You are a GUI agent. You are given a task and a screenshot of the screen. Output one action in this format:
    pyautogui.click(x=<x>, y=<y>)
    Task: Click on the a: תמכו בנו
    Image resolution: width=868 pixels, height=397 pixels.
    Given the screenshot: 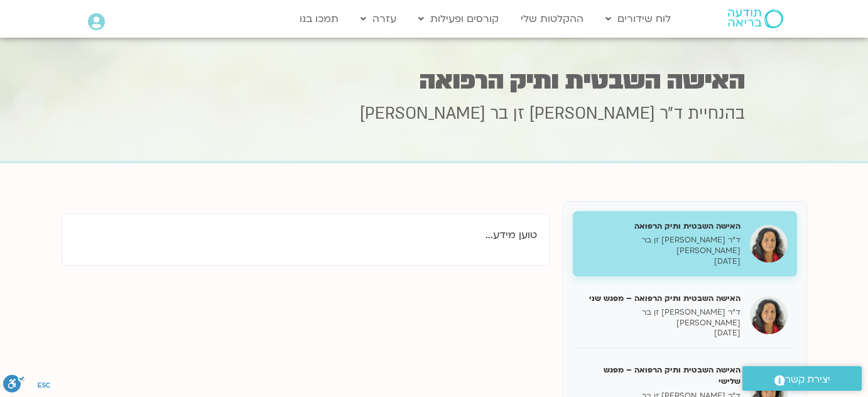 What is the action you would take?
    pyautogui.click(x=319, y=19)
    